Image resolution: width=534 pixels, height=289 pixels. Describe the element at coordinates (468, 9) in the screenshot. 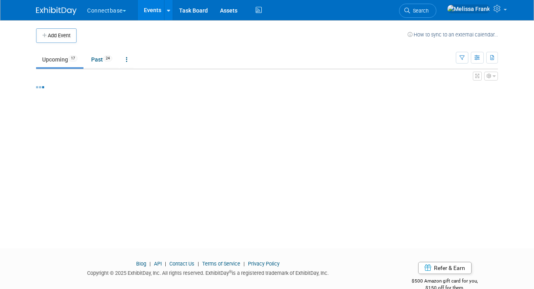

I see `img: Melissa Frank` at that location.